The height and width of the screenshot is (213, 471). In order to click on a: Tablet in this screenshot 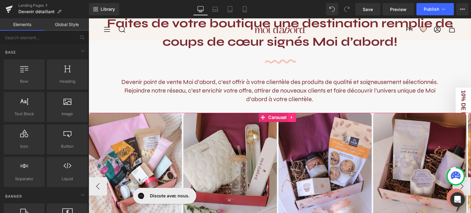, I will do `click(230, 9)`.